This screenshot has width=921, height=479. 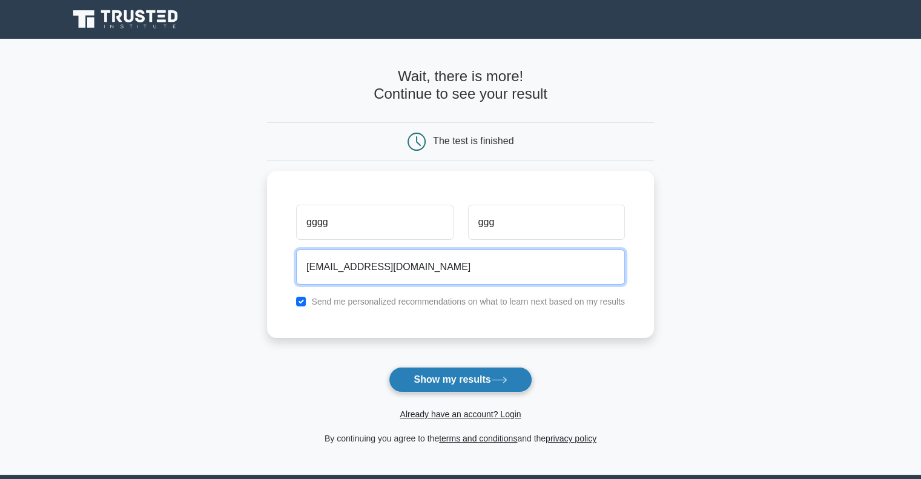 I want to click on a: privacy policy, so click(x=571, y=438).